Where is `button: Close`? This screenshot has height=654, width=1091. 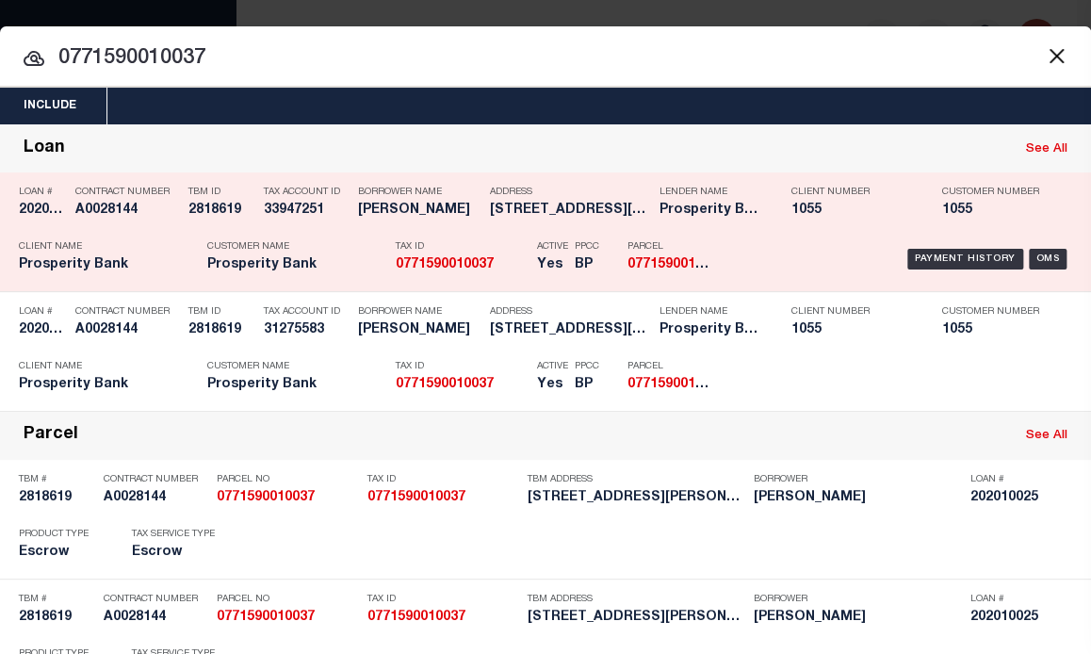
button: Close is located at coordinates (1056, 56).